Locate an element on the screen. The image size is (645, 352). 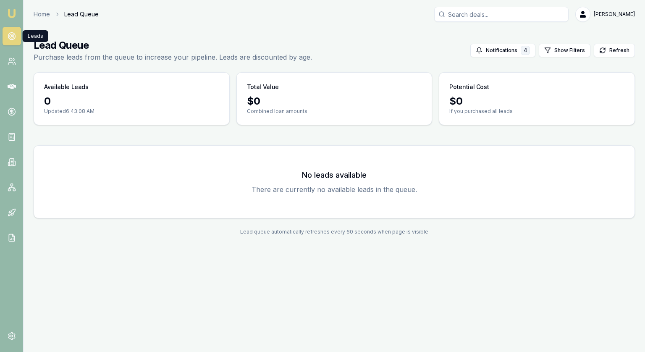
h3: No leads available is located at coordinates (334, 175).